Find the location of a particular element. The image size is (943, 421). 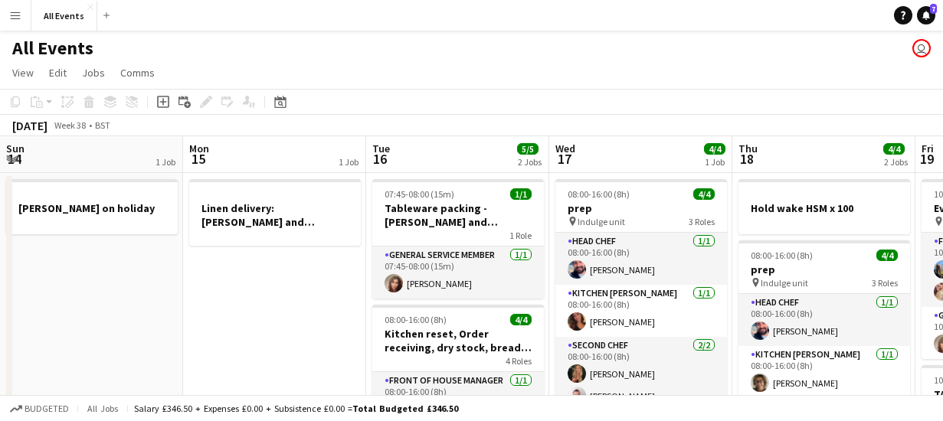

span: Budgeted is located at coordinates (47, 409).